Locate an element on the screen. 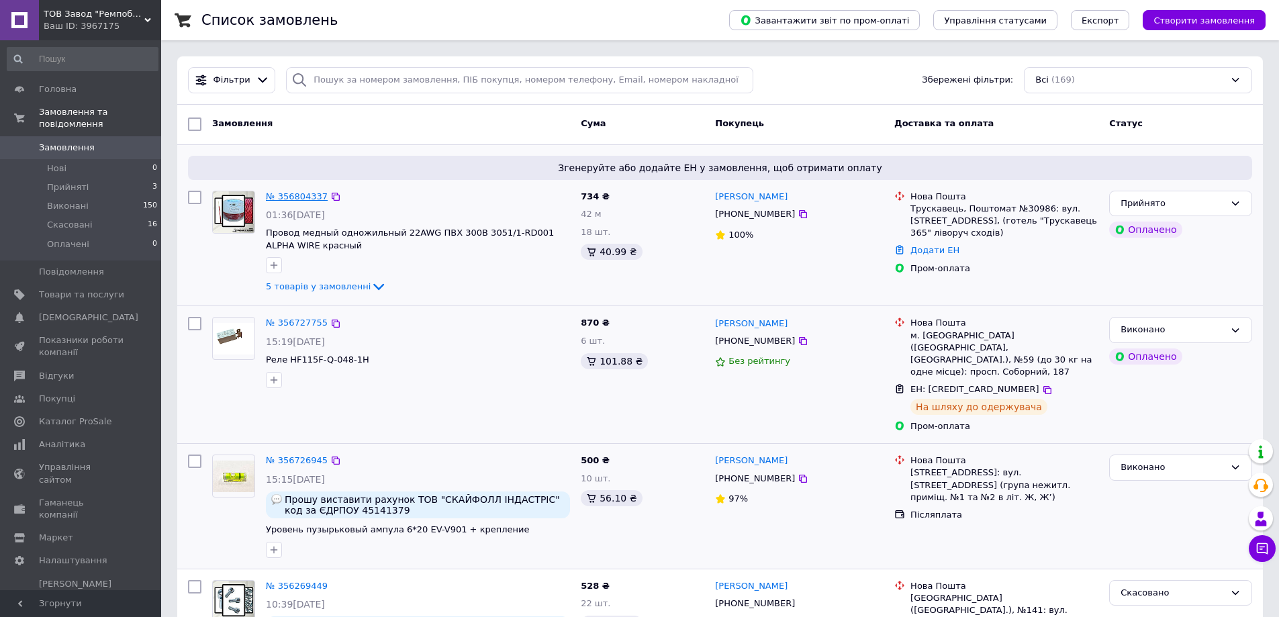 This screenshot has width=1279, height=617. span: Нові is located at coordinates (56, 169).